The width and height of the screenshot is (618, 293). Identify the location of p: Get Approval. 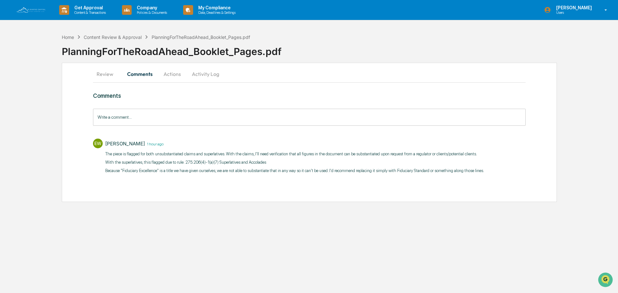
(89, 8).